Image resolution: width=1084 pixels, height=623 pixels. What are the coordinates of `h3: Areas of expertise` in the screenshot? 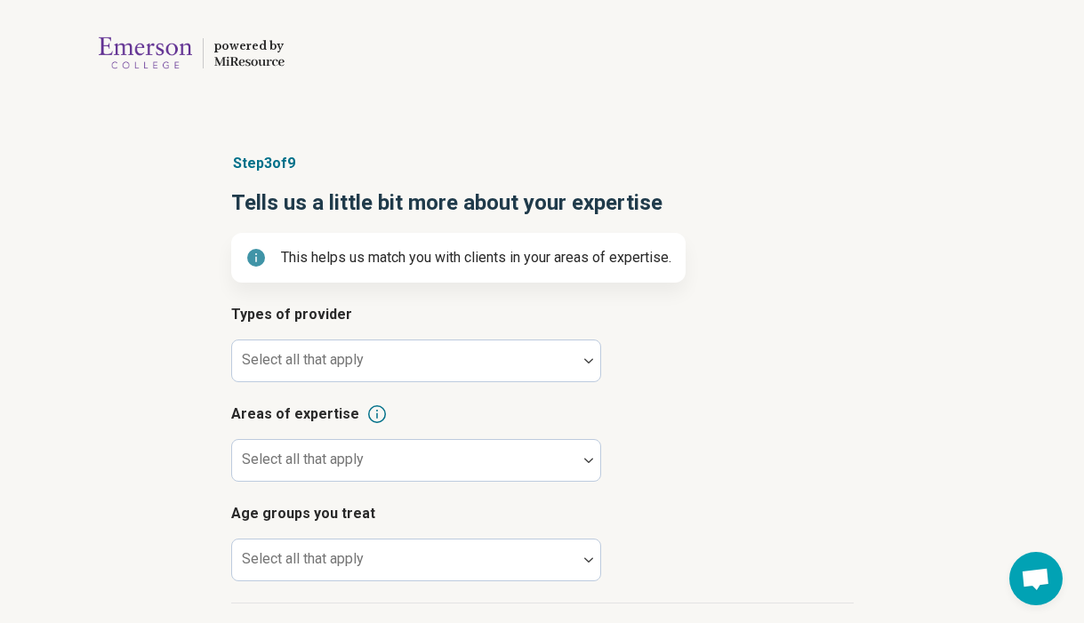 It's located at (542, 414).